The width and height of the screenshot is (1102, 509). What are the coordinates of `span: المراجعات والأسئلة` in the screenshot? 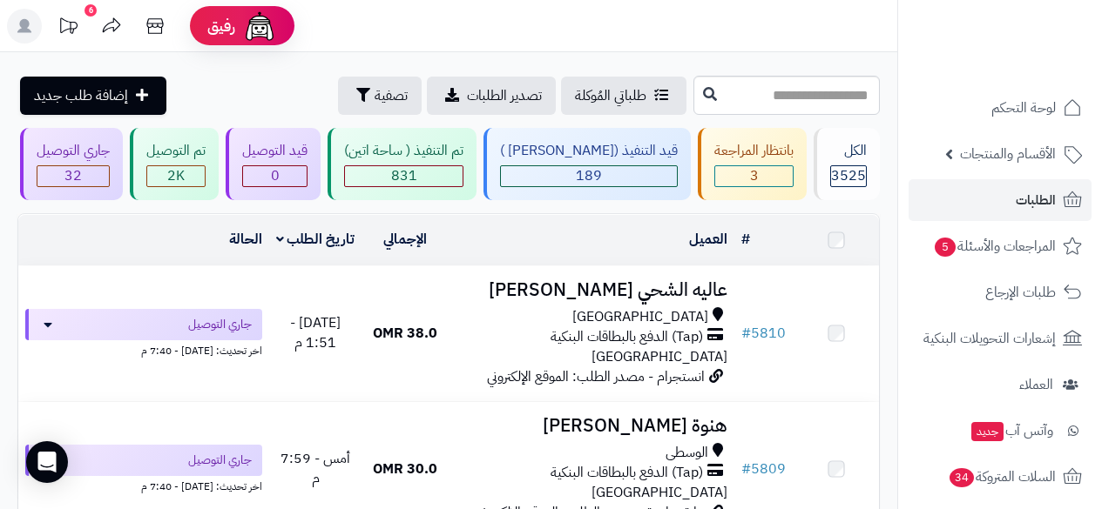 It's located at (994, 246).